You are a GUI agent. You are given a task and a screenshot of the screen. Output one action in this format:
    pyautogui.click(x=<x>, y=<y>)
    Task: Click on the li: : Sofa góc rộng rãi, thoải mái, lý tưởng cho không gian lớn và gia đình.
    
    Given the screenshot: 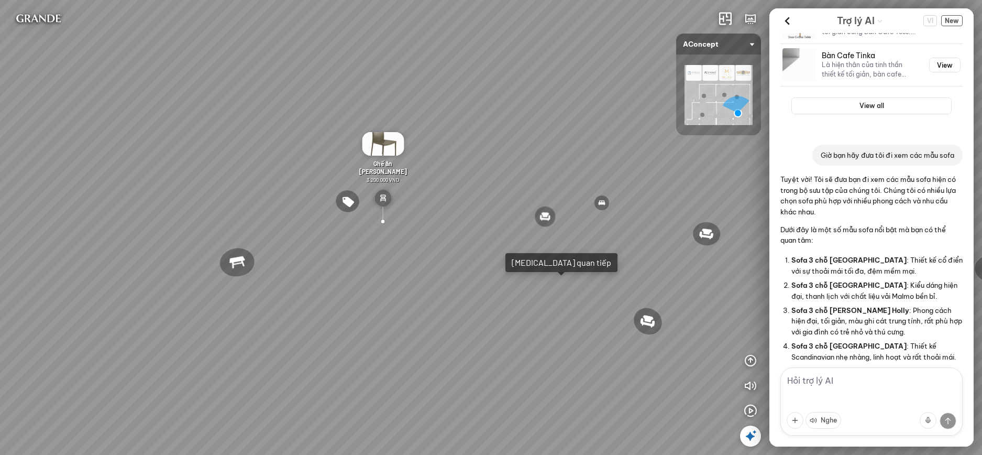 What is the action you would take?
    pyautogui.click(x=877, y=377)
    